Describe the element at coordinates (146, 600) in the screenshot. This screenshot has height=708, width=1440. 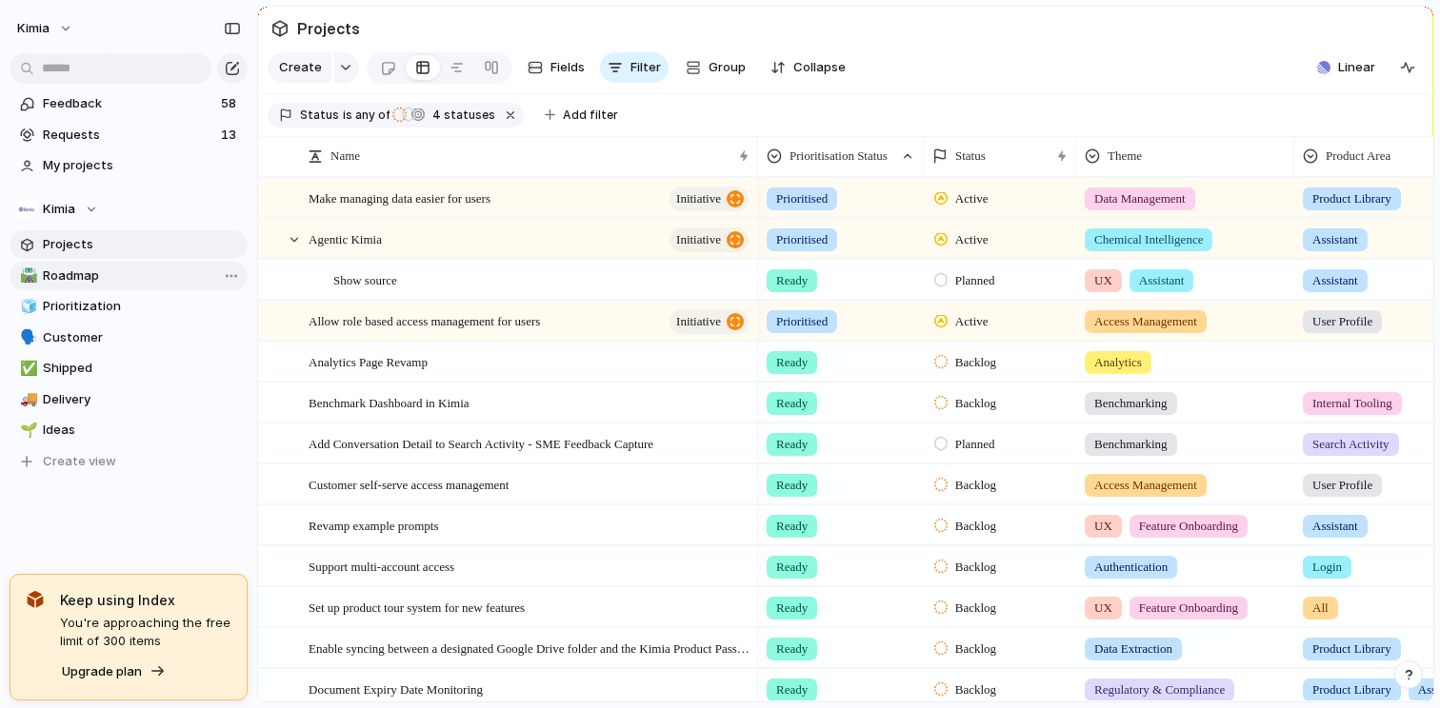
I see `span: Keep using Index` at that location.